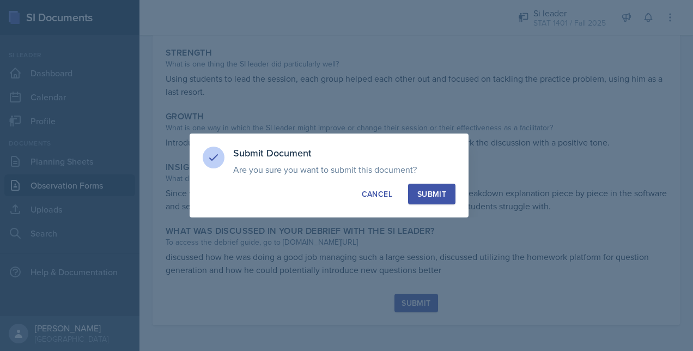  I want to click on div: Submit, so click(432, 194).